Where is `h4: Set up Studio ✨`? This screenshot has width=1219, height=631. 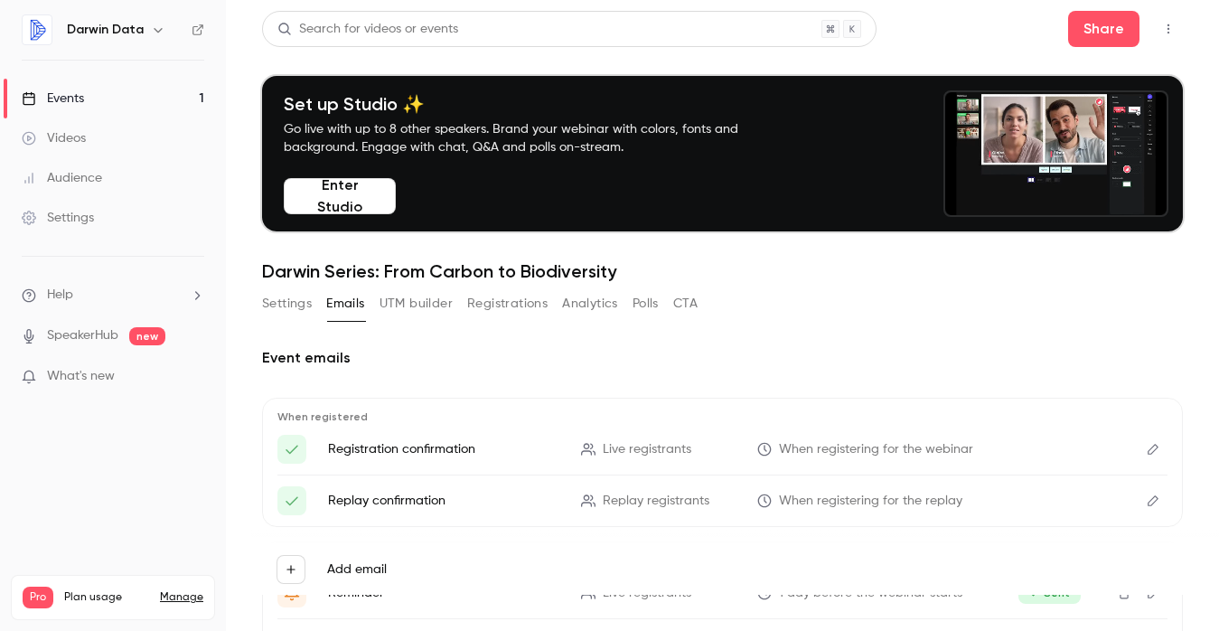 h4: Set up Studio ✨ is located at coordinates (532, 104).